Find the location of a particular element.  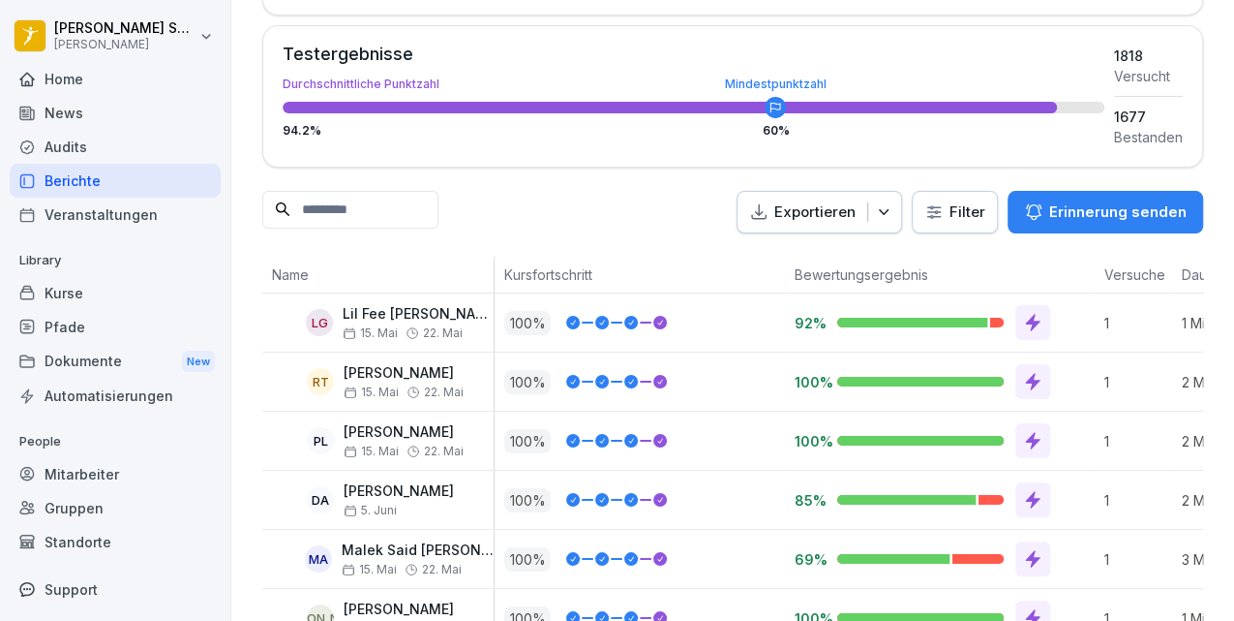

div: PL is located at coordinates (320, 441).